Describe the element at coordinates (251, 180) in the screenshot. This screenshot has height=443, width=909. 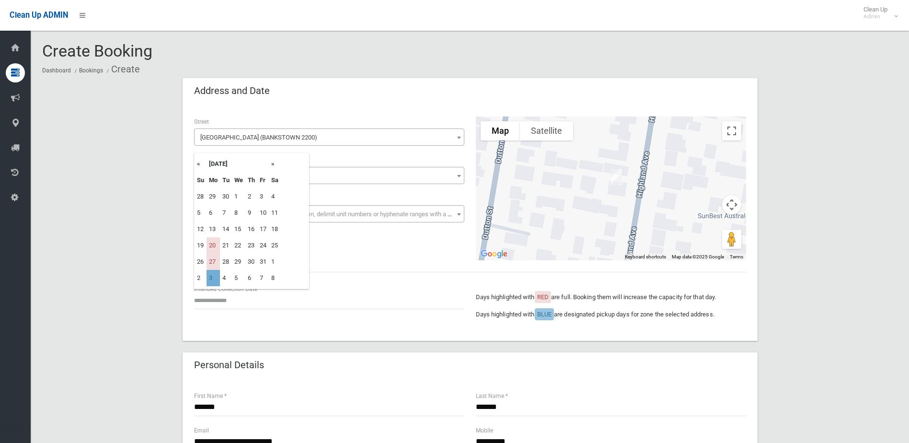
I see `th: Th` at that location.